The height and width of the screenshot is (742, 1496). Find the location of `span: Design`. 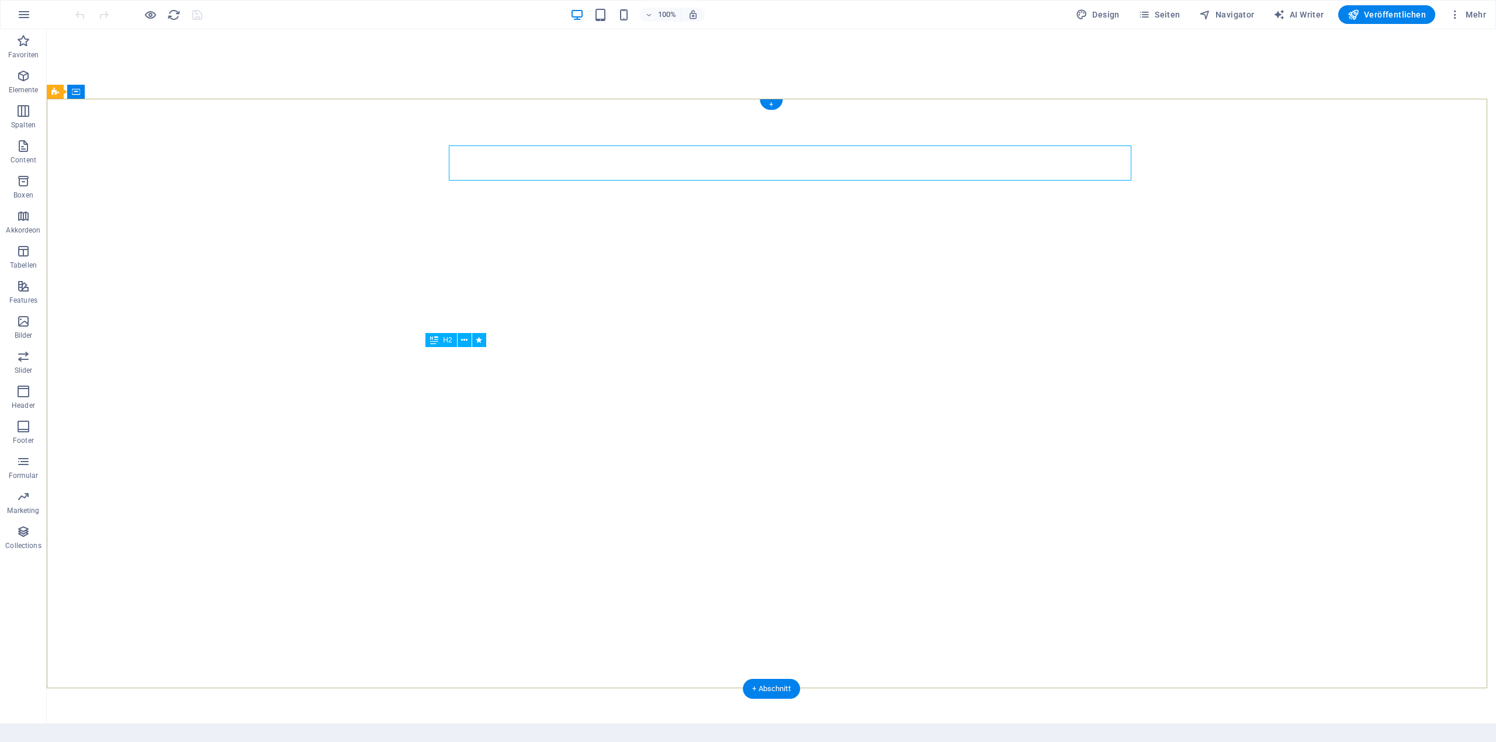

span: Design is located at coordinates (1098, 15).